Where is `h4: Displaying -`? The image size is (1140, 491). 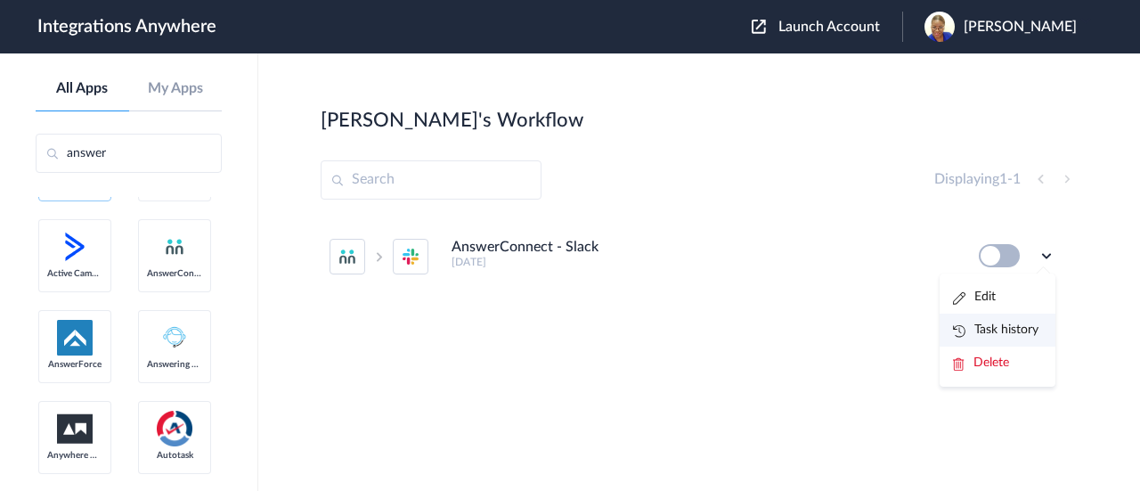
h4: Displaying - is located at coordinates (977, 179).